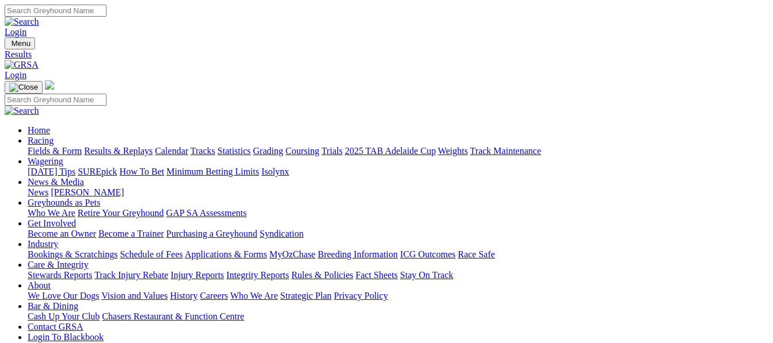  What do you see at coordinates (397, 296) in the screenshot?
I see `div: About` at bounding box center [397, 296].